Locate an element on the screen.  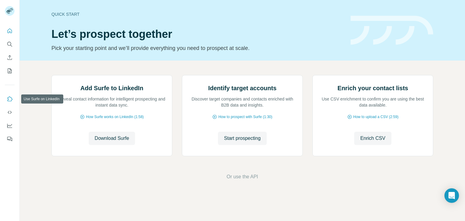
div: Quick start is located at coordinates (197, 14).